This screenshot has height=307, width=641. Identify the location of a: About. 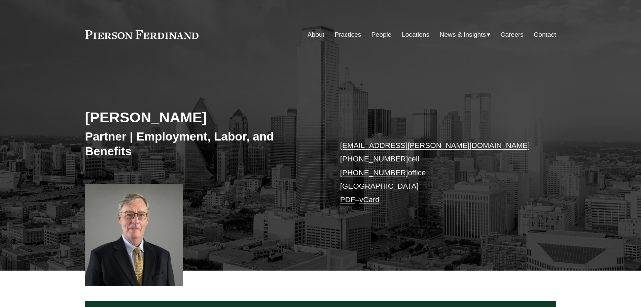
(316, 35).